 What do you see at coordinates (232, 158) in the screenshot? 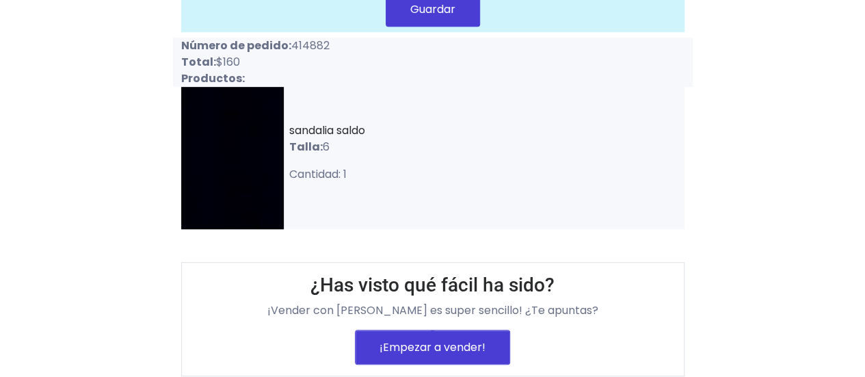
I see `img: small_1729274692545.jpeg` at bounding box center [232, 158].